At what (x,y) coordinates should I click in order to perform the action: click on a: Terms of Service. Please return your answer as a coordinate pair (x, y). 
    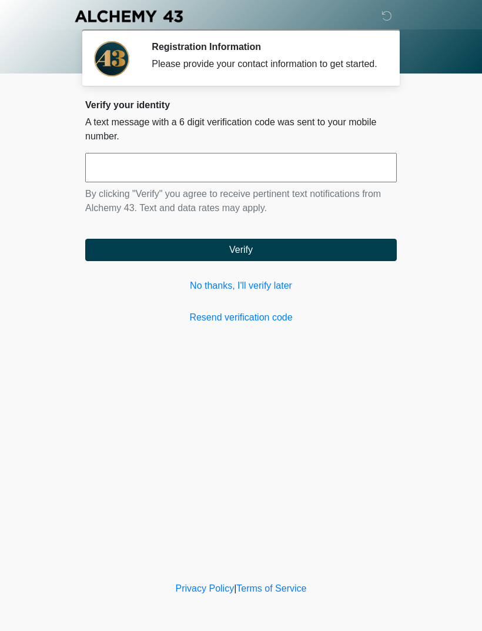
    Looking at the image, I should click on (271, 588).